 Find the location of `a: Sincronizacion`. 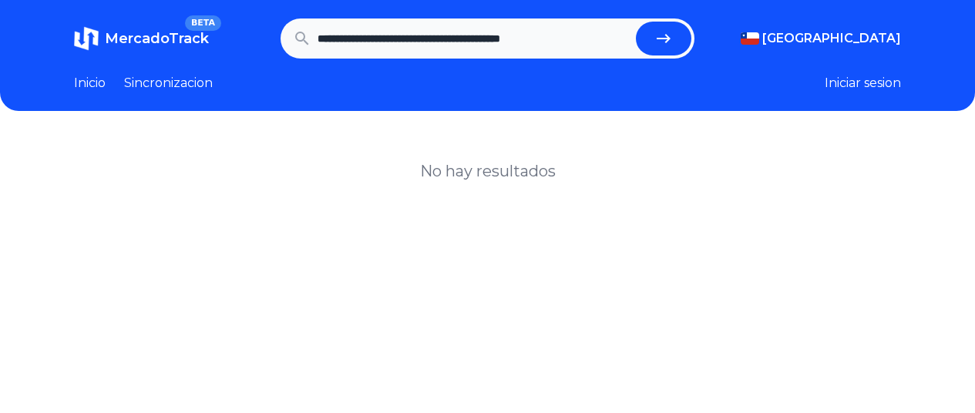

a: Sincronizacion is located at coordinates (168, 83).